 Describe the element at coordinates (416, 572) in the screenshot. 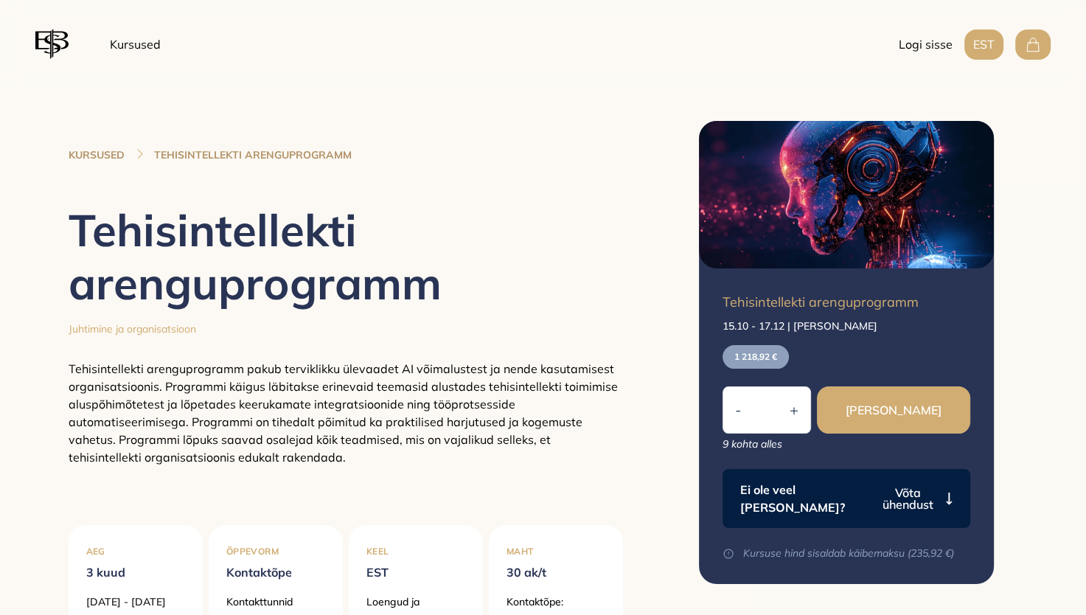

I see `p: EST` at that location.